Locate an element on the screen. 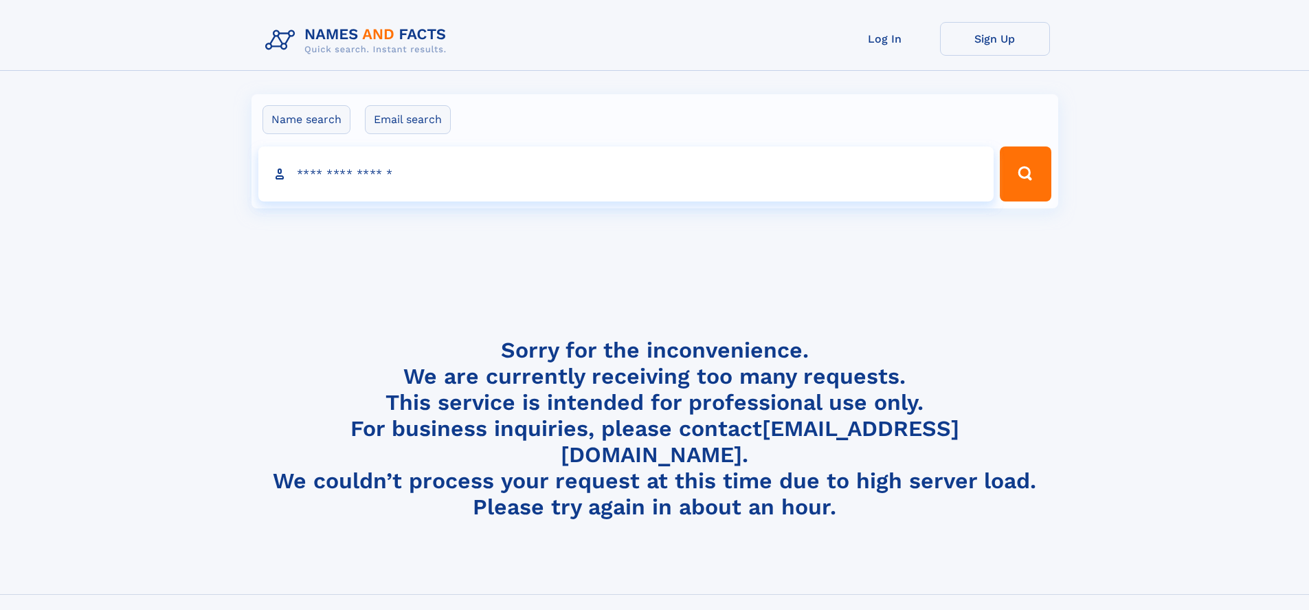  button: Search Button is located at coordinates (1025, 174).